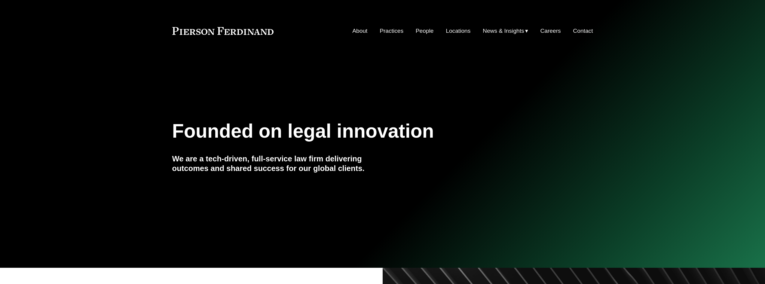  Describe the element at coordinates (504, 31) in the screenshot. I see `span: News & Insights` at that location.